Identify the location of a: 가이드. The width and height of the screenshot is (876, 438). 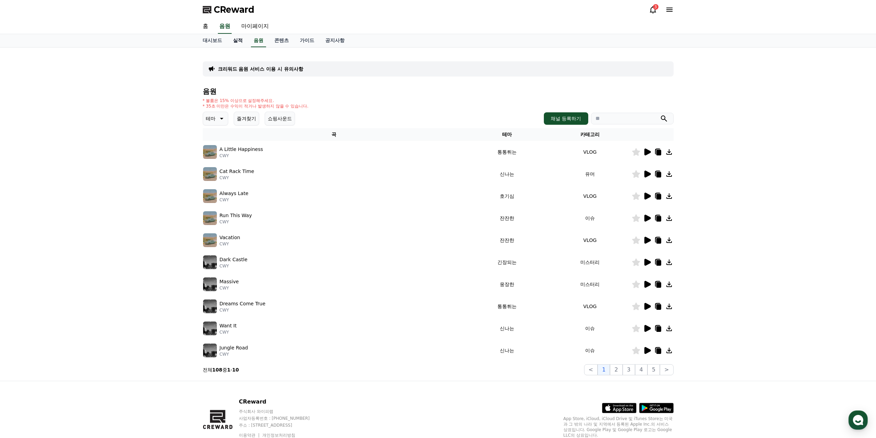
(307, 41).